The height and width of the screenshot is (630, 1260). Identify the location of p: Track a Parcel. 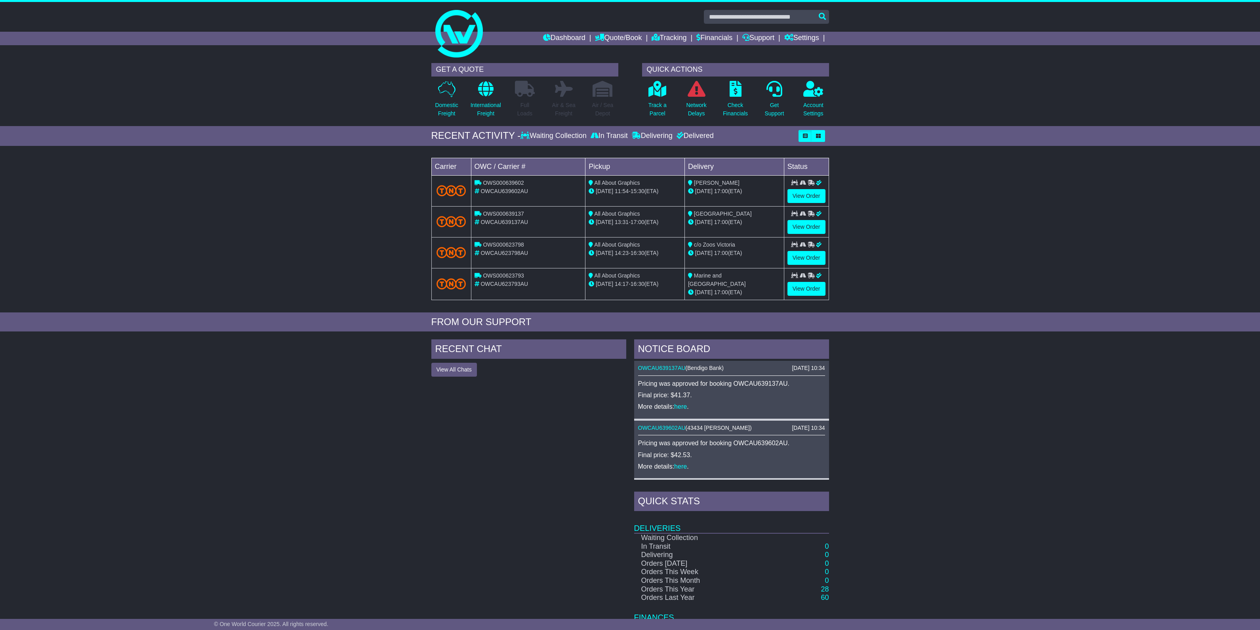
(658, 109).